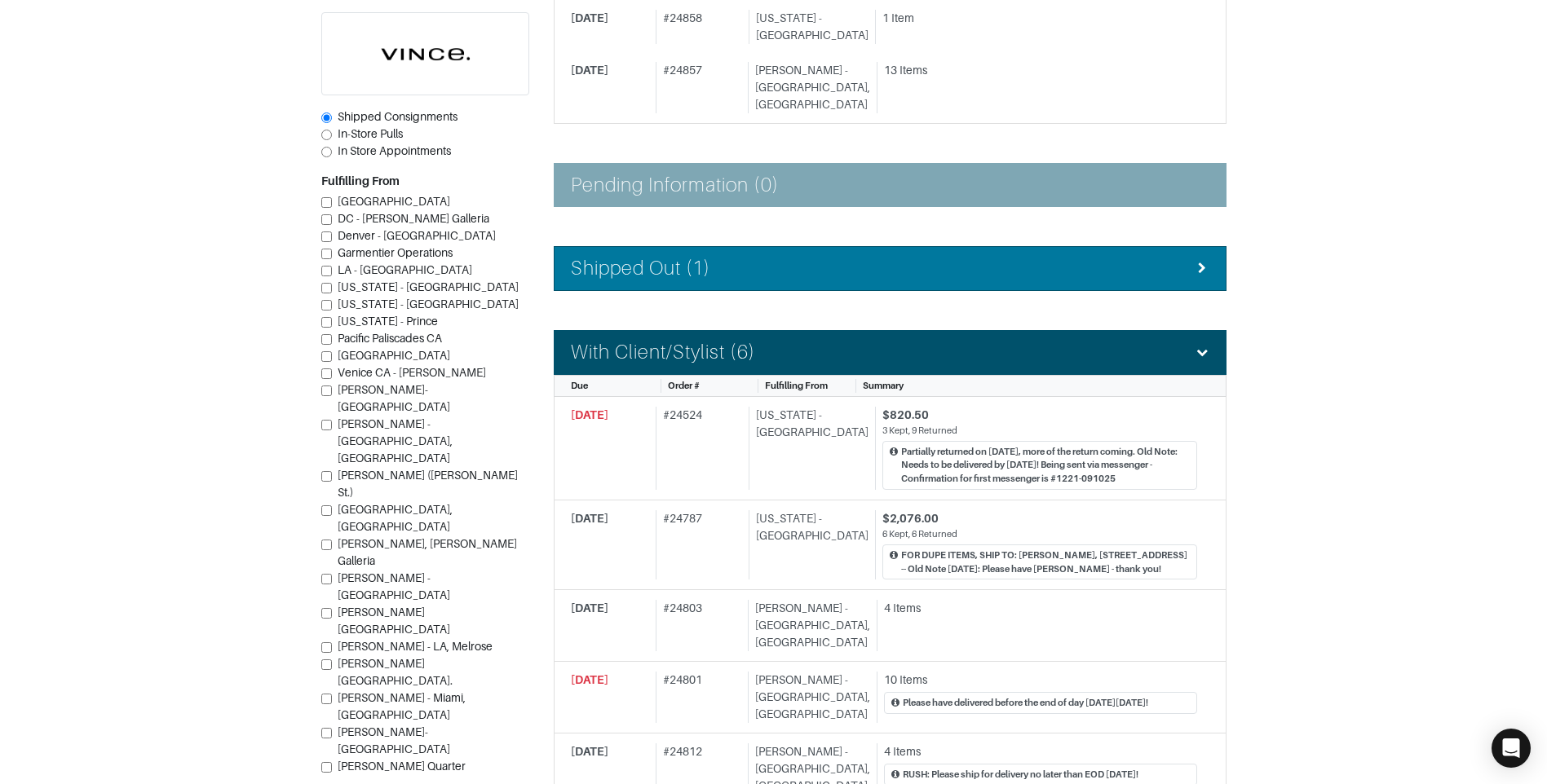 This screenshot has width=1547, height=784. What do you see at coordinates (698, 697) in the screenshot?
I see `div: # 24801` at bounding box center [698, 697].